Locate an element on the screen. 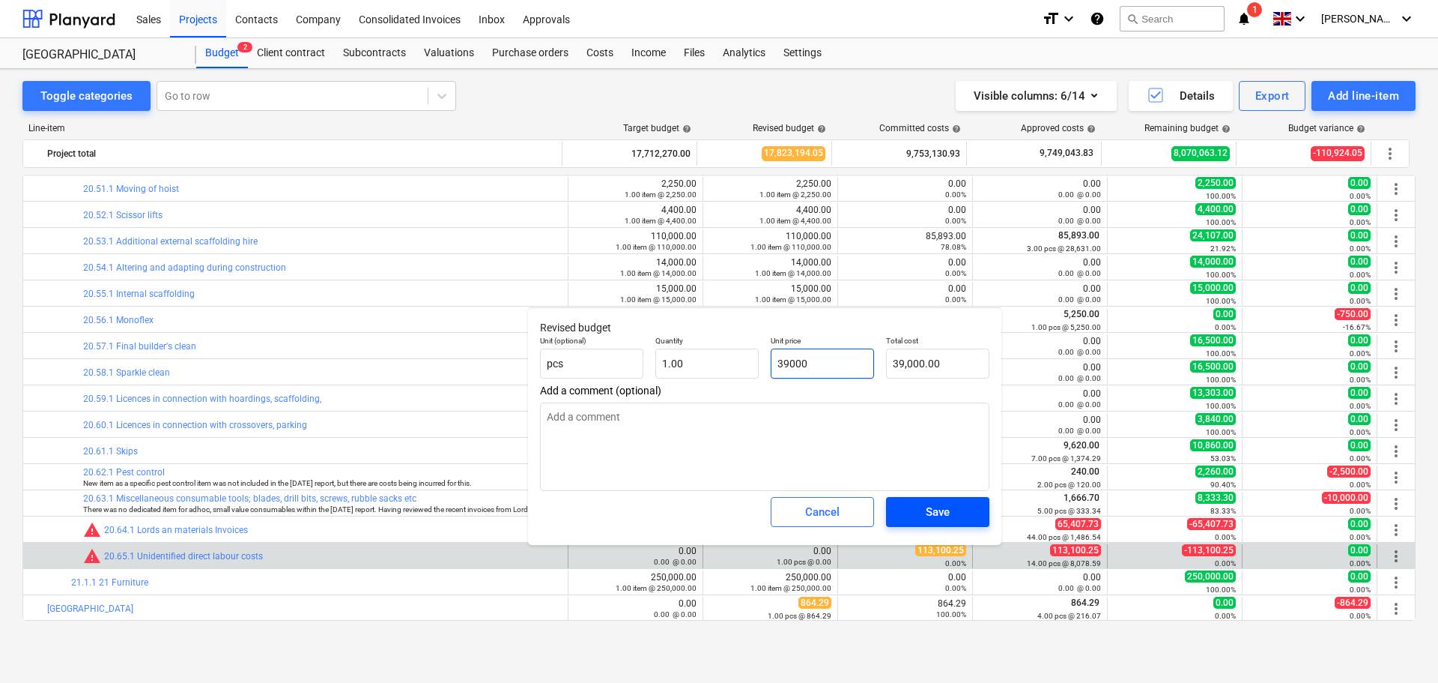  a: 20.65.1 Unidentified direct labour costs is located at coordinates (184, 556).